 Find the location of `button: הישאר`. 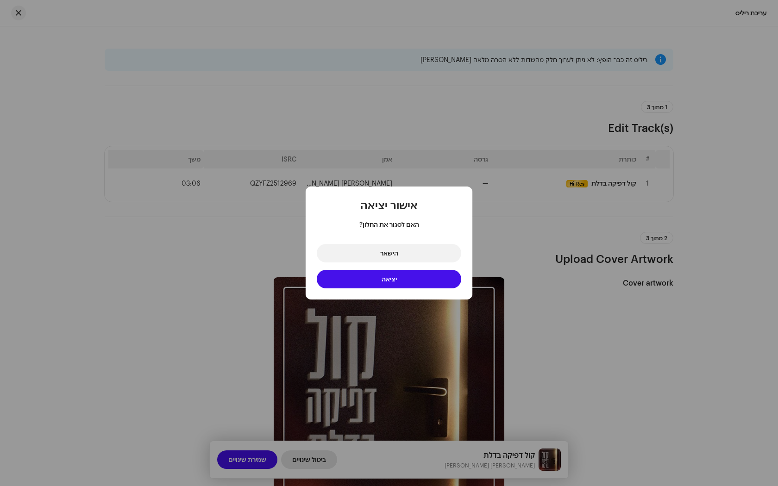

button: הישאר is located at coordinates (389, 253).